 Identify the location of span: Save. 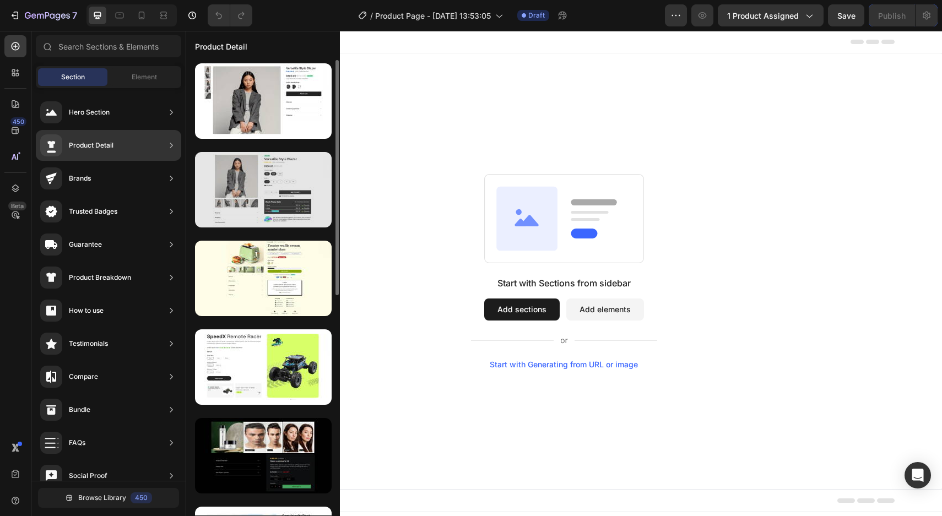
(846, 15).